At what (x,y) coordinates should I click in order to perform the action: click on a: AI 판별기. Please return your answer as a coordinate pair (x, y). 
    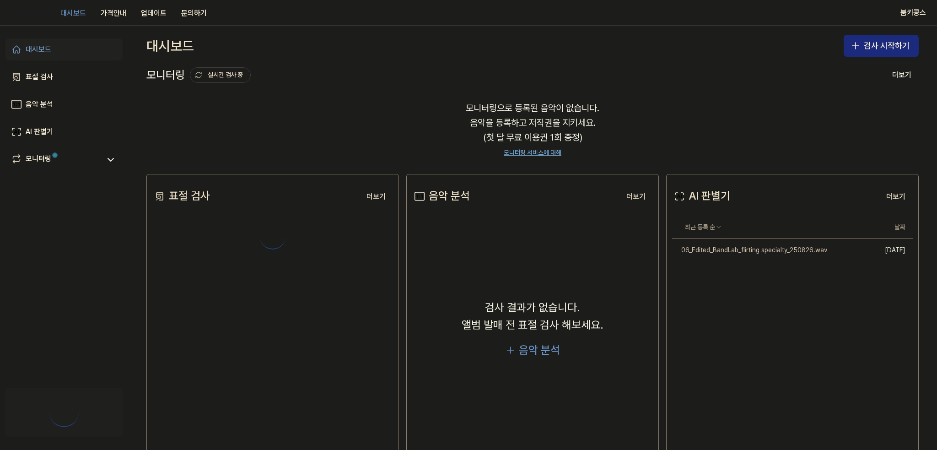
    Looking at the image, I should click on (64, 132).